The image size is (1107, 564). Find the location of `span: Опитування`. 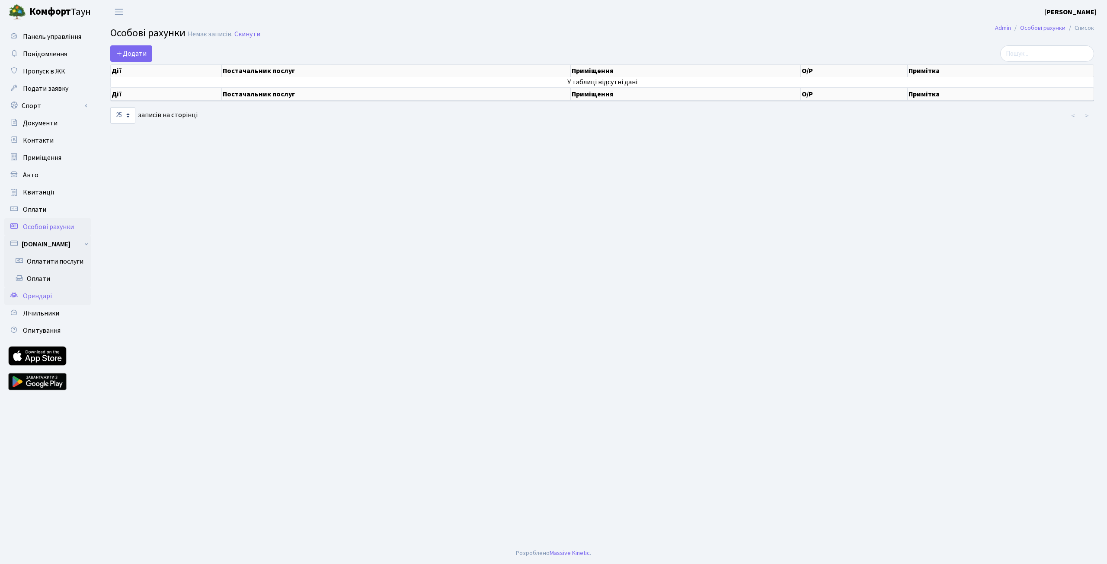

span: Опитування is located at coordinates (42, 331).